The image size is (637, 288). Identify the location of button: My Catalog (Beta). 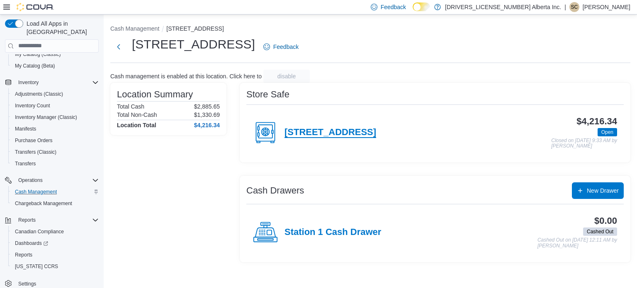
(55, 66).